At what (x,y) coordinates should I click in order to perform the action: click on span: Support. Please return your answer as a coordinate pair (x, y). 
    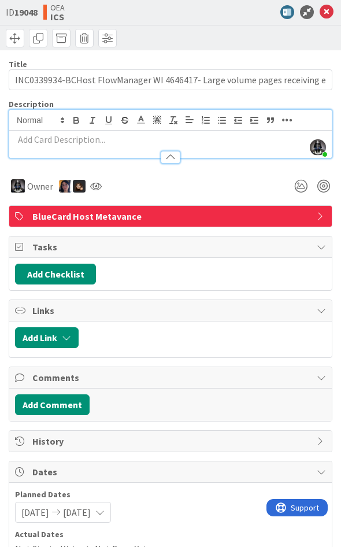
    Looking at the image, I should click on (38, 9).